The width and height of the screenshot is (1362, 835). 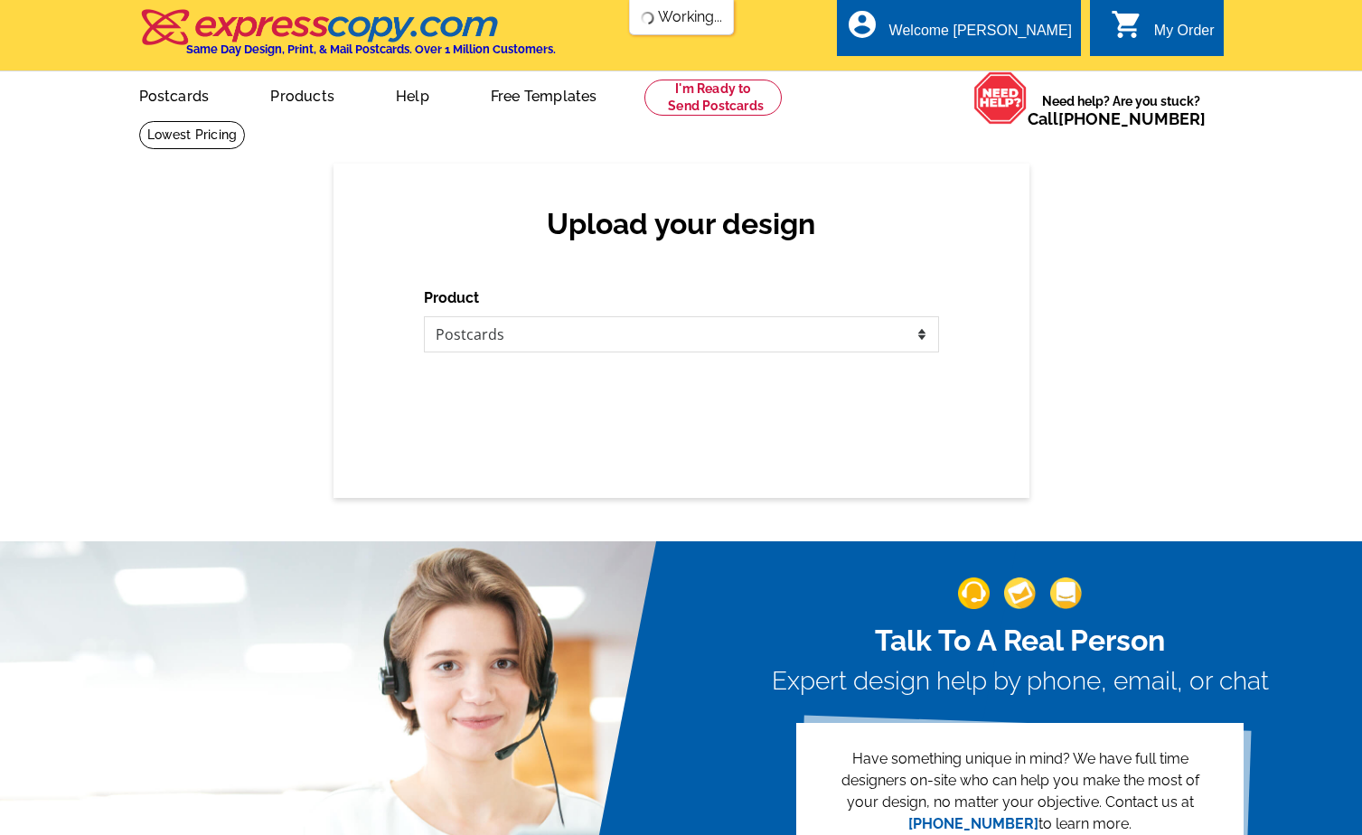 What do you see at coordinates (1001, 98) in the screenshot?
I see `img: help` at bounding box center [1001, 98].